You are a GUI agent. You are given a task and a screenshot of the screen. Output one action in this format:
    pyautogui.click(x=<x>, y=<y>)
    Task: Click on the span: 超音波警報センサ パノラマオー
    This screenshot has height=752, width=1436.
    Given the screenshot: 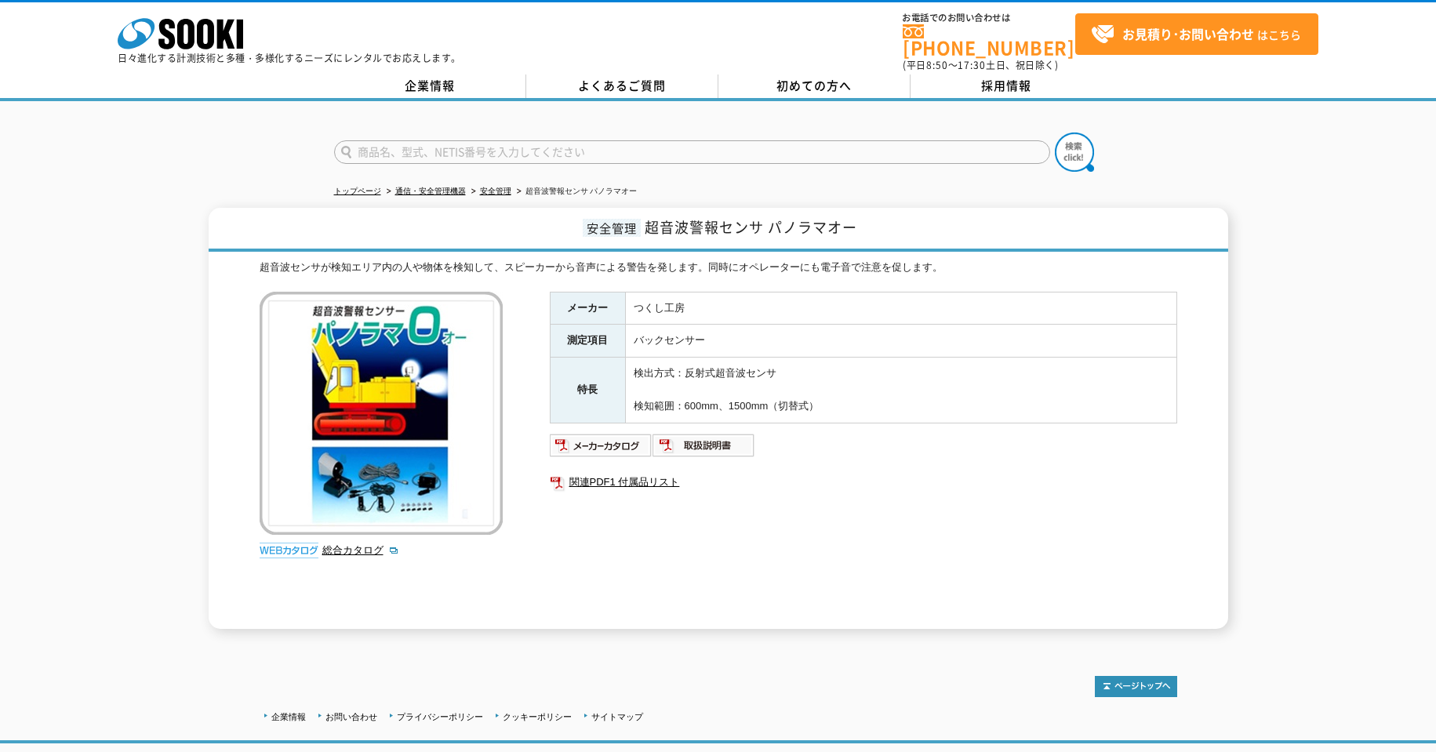 What is the action you would take?
    pyautogui.click(x=751, y=227)
    